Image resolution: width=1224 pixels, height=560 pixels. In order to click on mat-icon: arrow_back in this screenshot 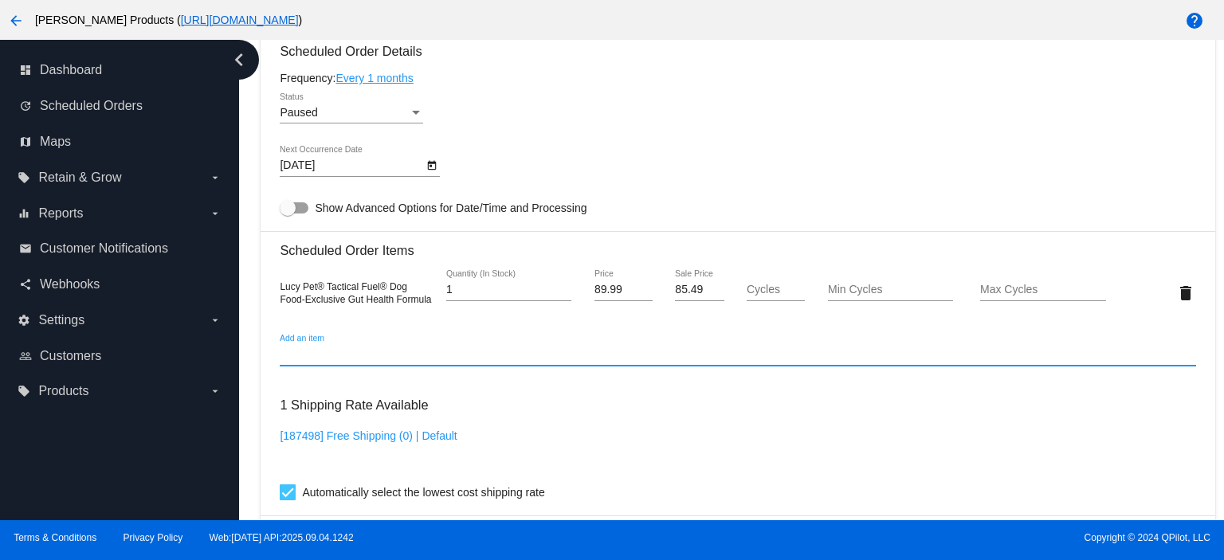, I will do `click(16, 21)`.